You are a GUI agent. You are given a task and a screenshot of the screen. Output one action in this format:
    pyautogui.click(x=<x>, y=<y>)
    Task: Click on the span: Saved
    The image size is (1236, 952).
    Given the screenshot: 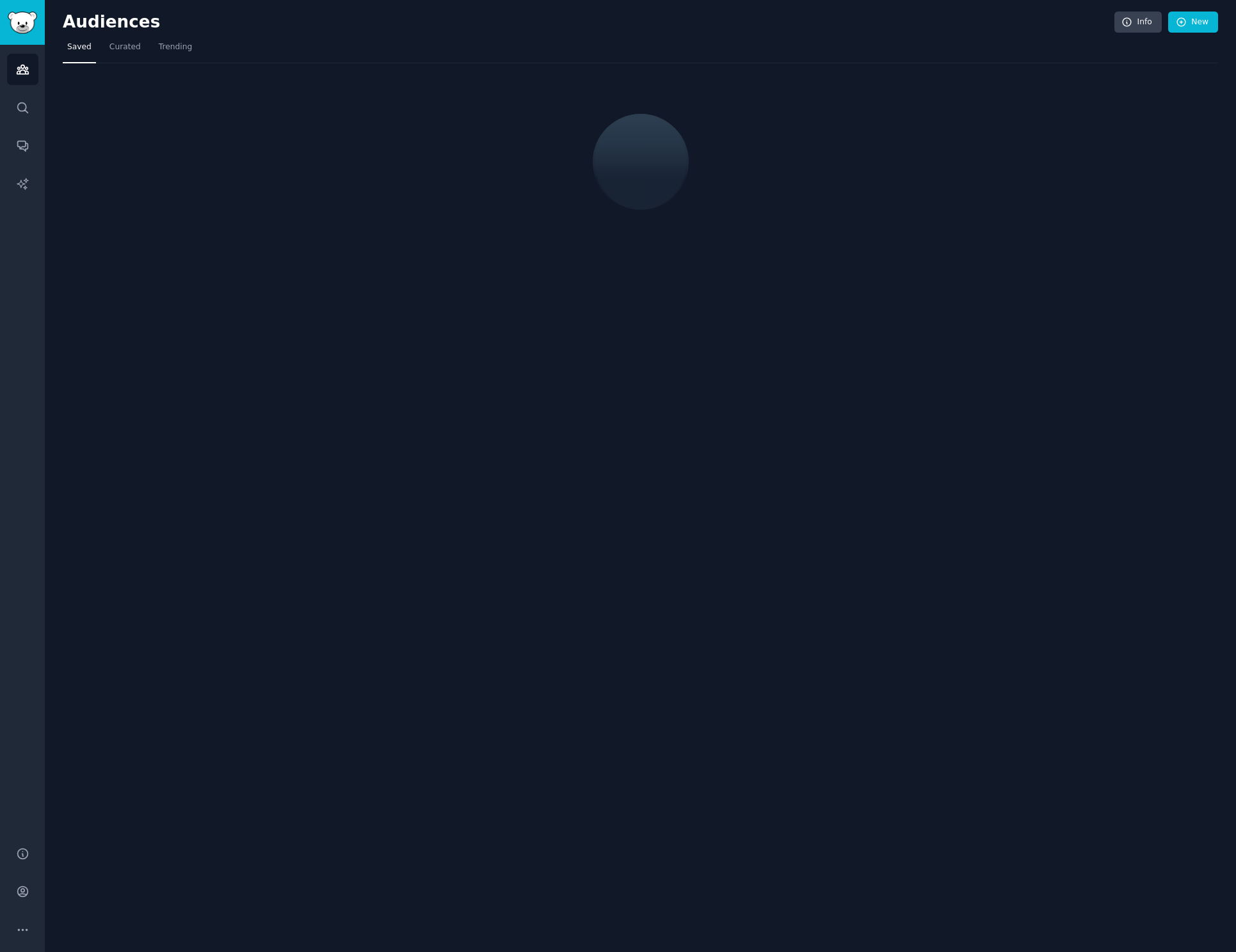 What is the action you would take?
    pyautogui.click(x=80, y=48)
    